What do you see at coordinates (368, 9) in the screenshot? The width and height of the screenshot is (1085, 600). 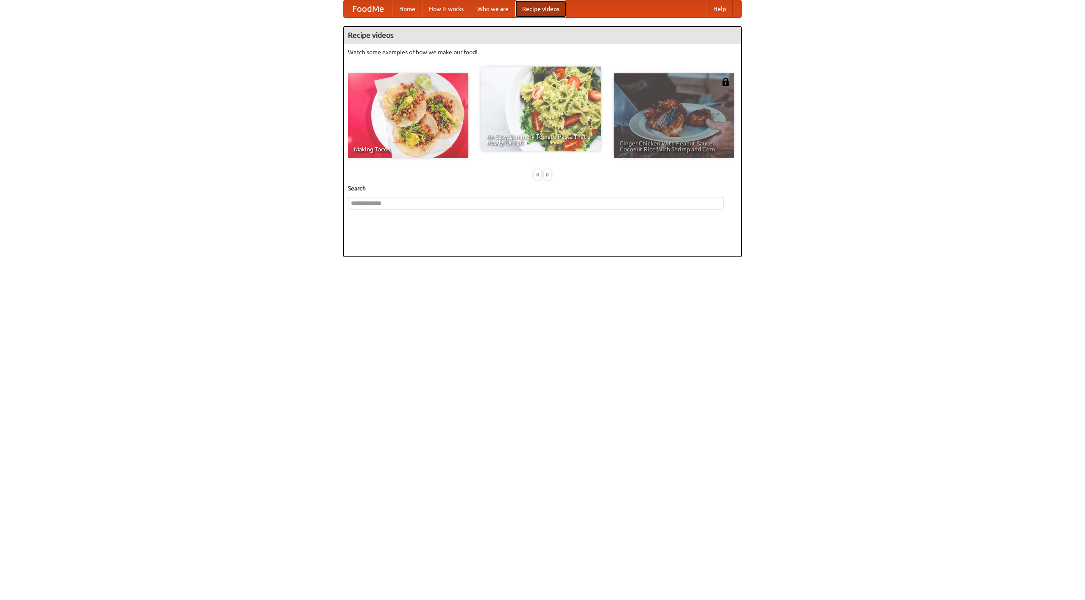 I see `a: FoodMe` at bounding box center [368, 9].